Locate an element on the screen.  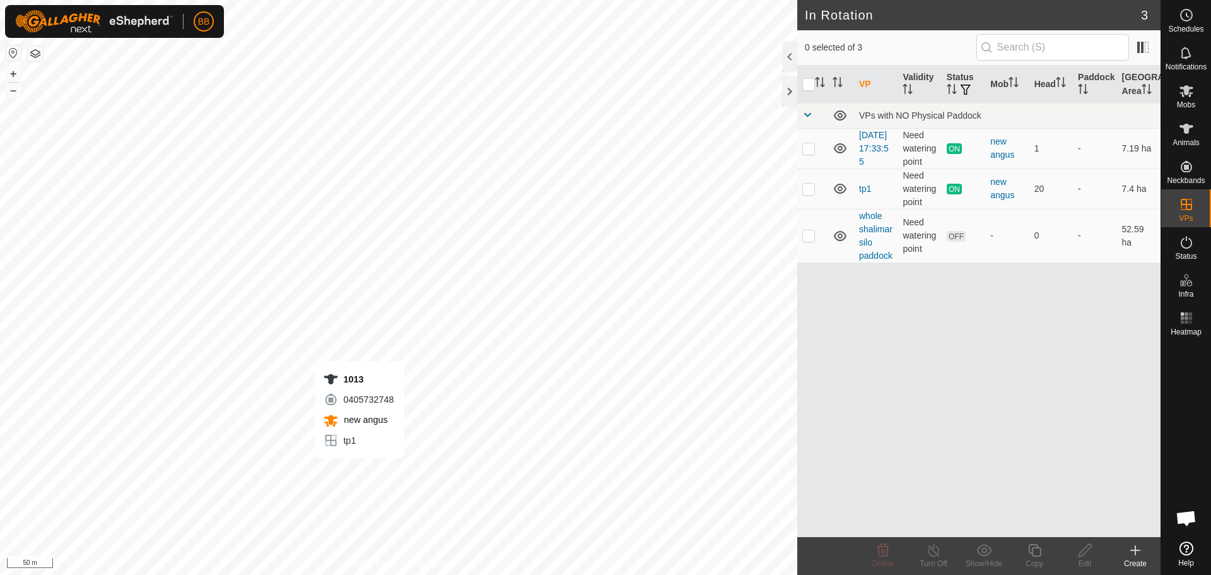
th: Head is located at coordinates (1051, 85).